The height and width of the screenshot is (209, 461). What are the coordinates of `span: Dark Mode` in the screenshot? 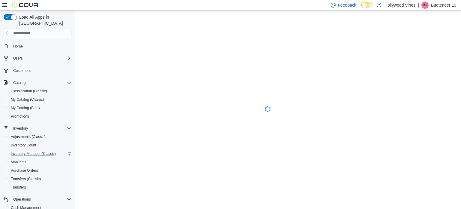 It's located at (361, 8).